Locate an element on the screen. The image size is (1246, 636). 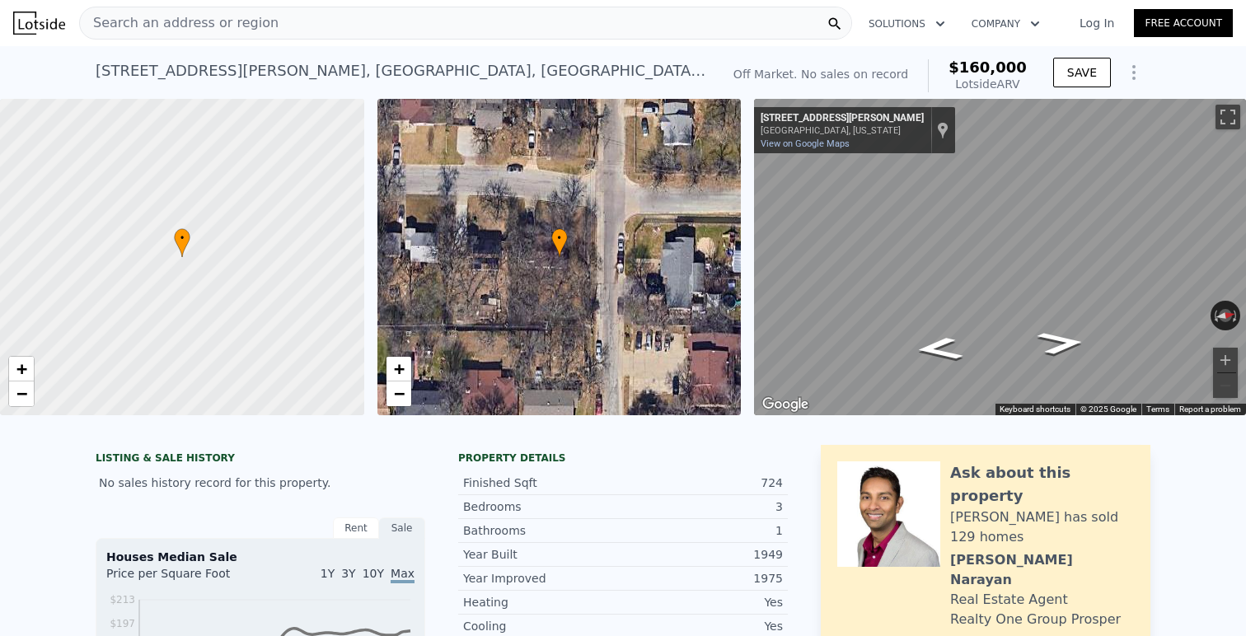
button: Solutions is located at coordinates (906, 24).